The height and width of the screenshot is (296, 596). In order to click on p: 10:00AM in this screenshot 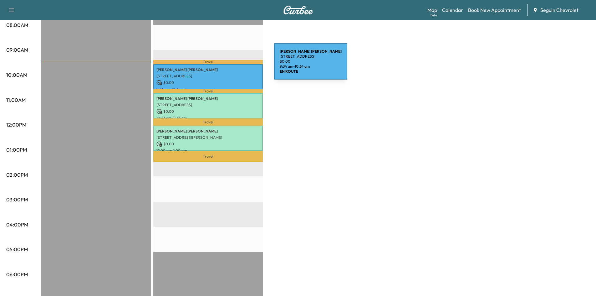, I will do `click(17, 75)`.